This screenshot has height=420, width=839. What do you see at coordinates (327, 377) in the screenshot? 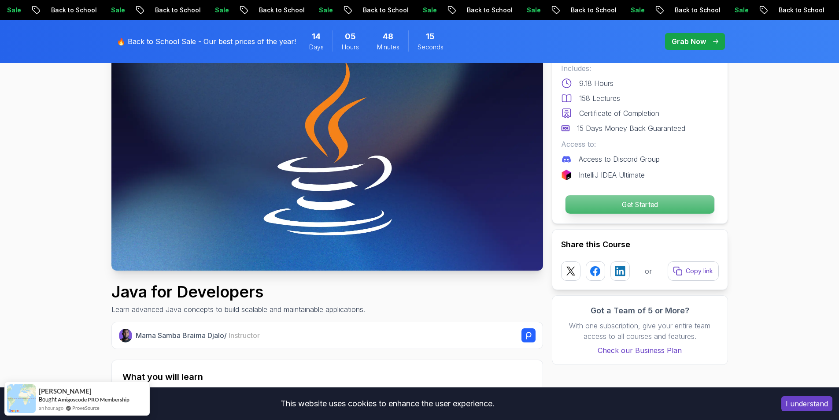
I see `h2: What you will learn` at bounding box center [327, 377].